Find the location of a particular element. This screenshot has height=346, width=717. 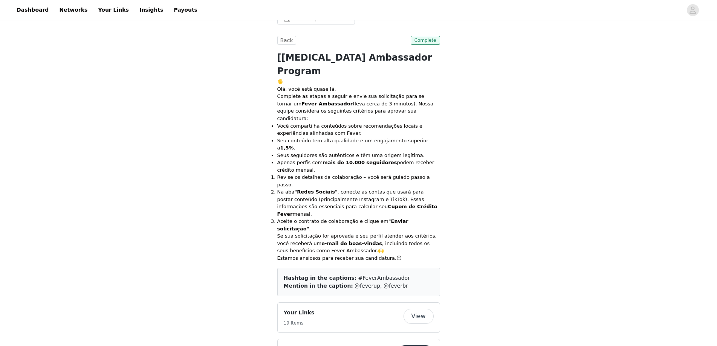

strong: "Enviar solicitação" is located at coordinates (343, 225).